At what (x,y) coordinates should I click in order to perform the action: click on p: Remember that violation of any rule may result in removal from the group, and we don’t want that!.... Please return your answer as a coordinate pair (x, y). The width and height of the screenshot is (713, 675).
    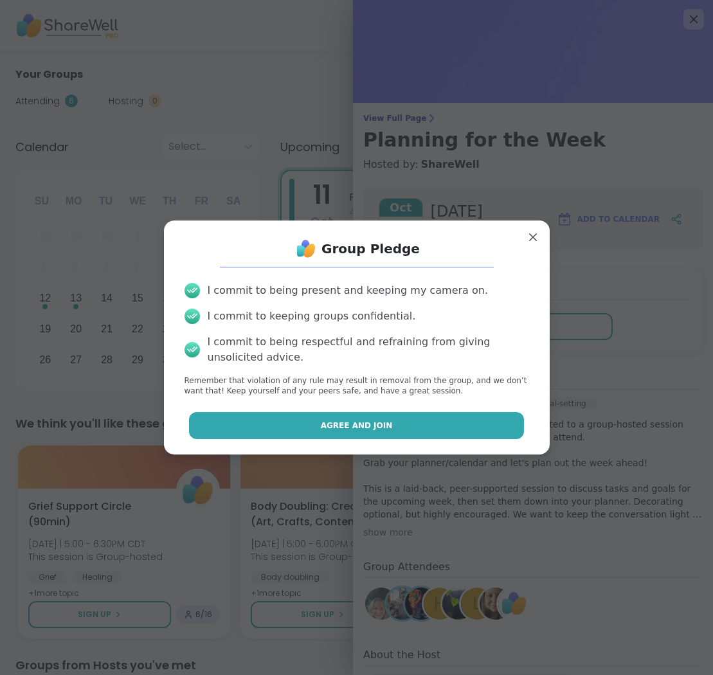
    Looking at the image, I should click on (357, 386).